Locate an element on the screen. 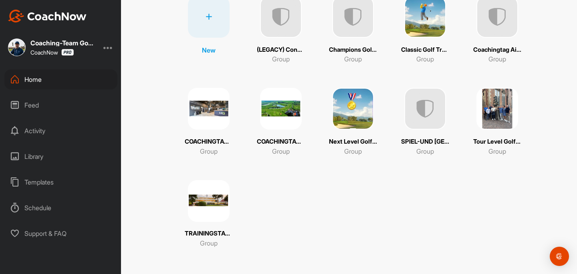 This screenshot has width=577, height=274. img: CoachNow Pro is located at coordinates (67, 52).